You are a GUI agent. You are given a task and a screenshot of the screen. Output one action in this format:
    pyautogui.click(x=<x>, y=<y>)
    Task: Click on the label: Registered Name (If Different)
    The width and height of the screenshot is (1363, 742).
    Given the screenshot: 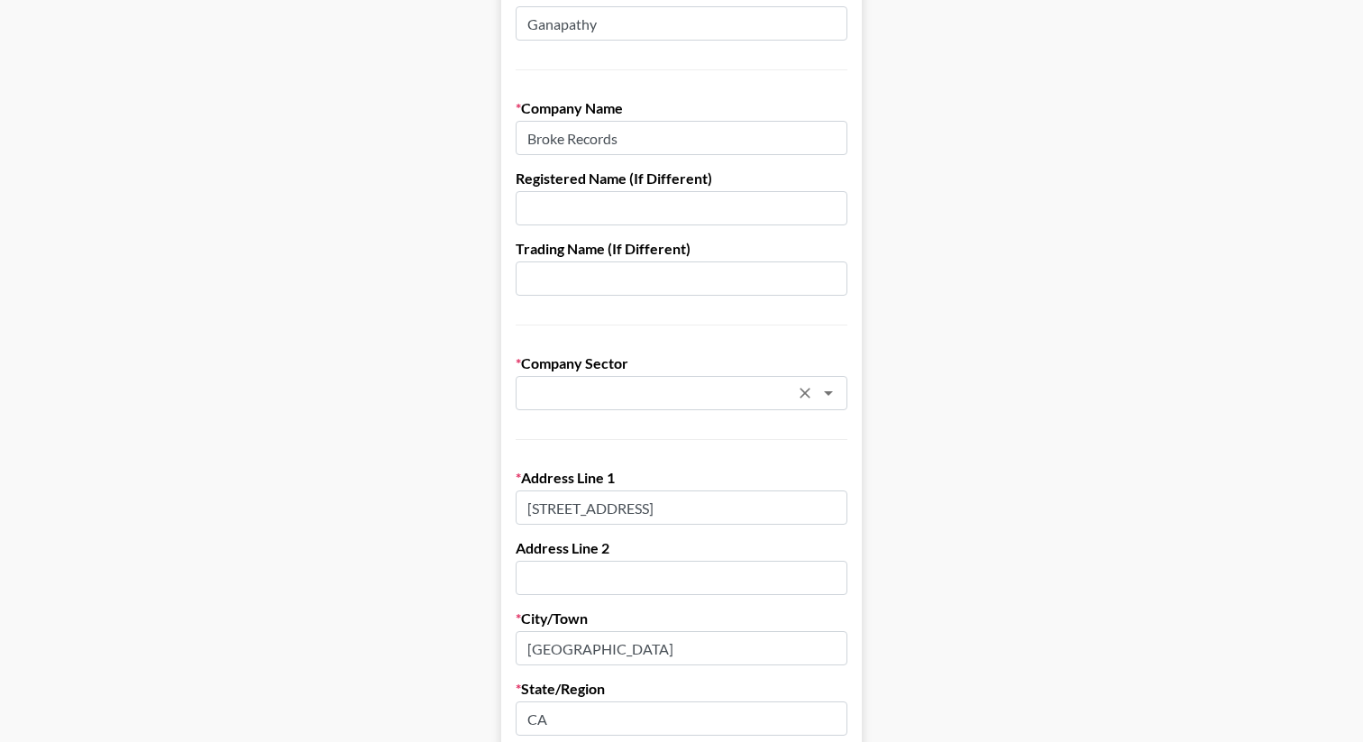 What is the action you would take?
    pyautogui.click(x=681, y=178)
    